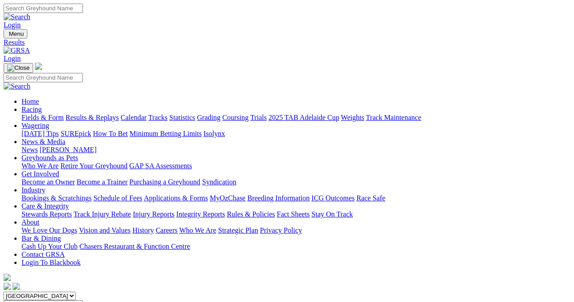 This screenshot has width=574, height=302. Describe the element at coordinates (287, 43) in the screenshot. I see `a: Results` at that location.